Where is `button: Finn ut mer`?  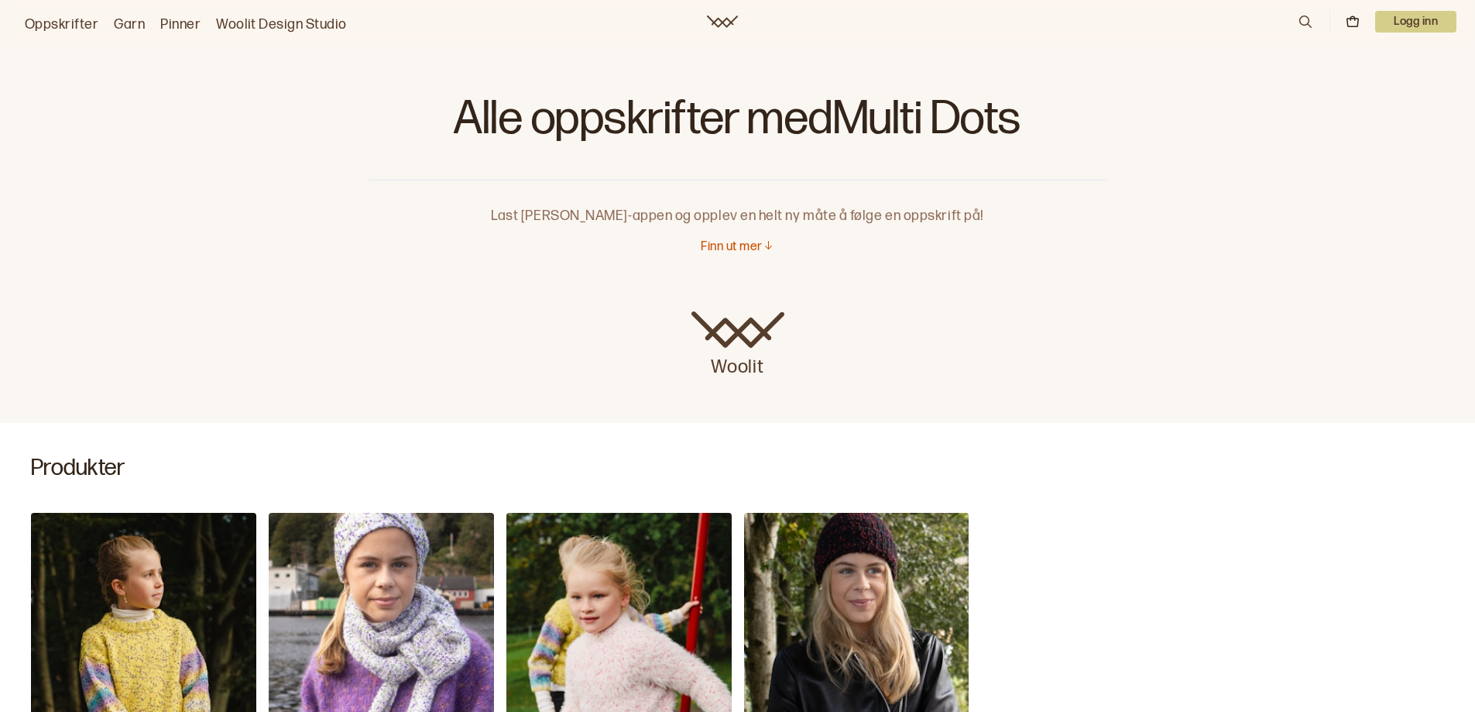
button: Finn ut mer is located at coordinates (737, 247).